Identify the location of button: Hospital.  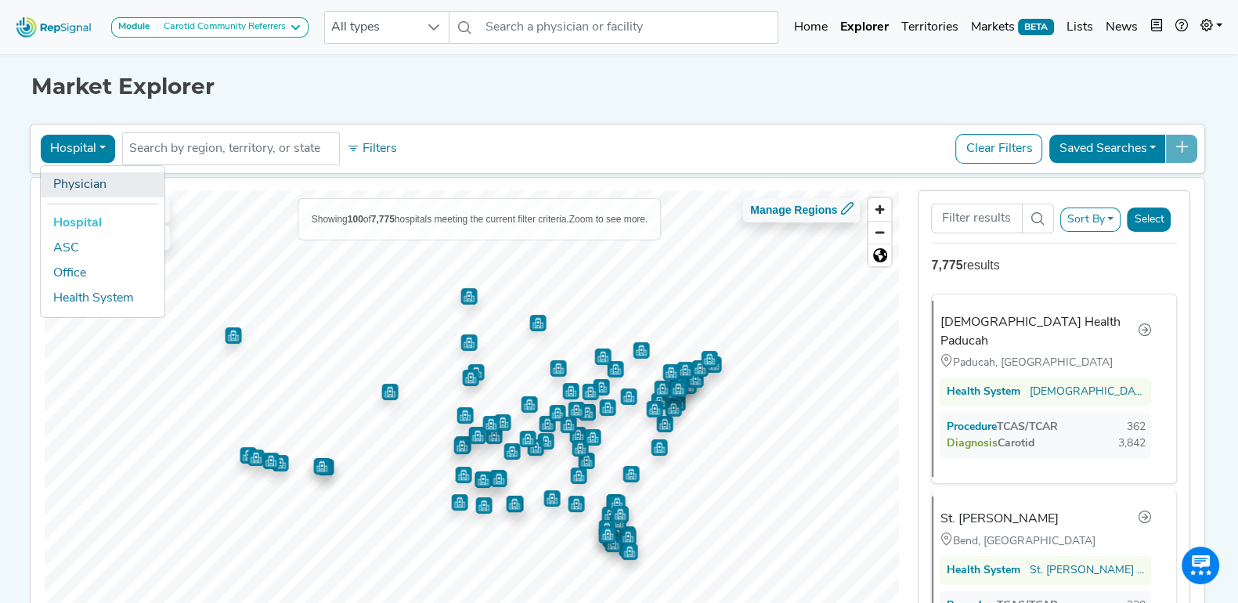
(78, 149).